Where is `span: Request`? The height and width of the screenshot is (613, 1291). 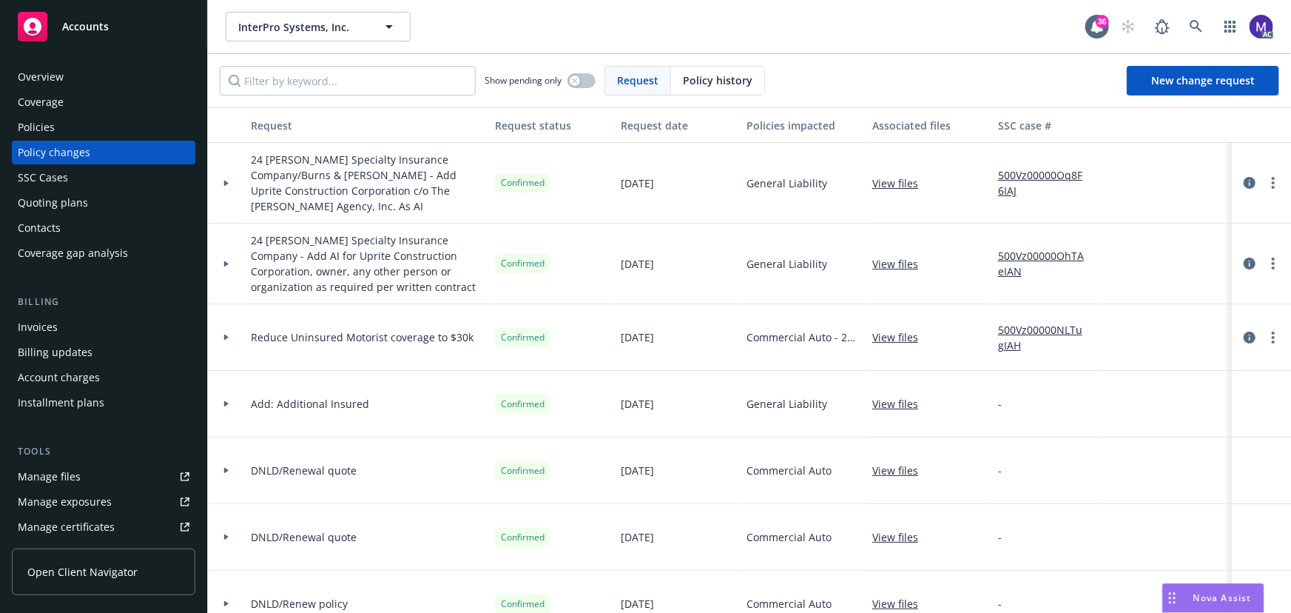 span: Request is located at coordinates (638, 80).